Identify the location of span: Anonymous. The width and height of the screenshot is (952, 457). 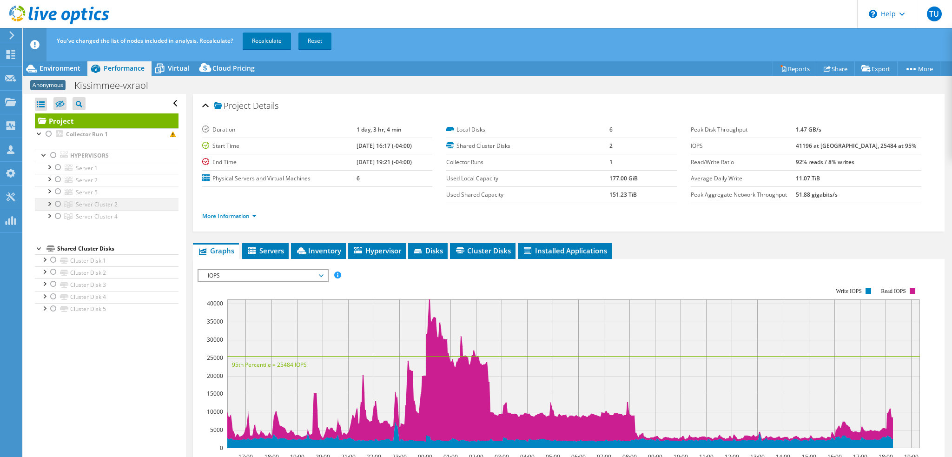
(48, 85).